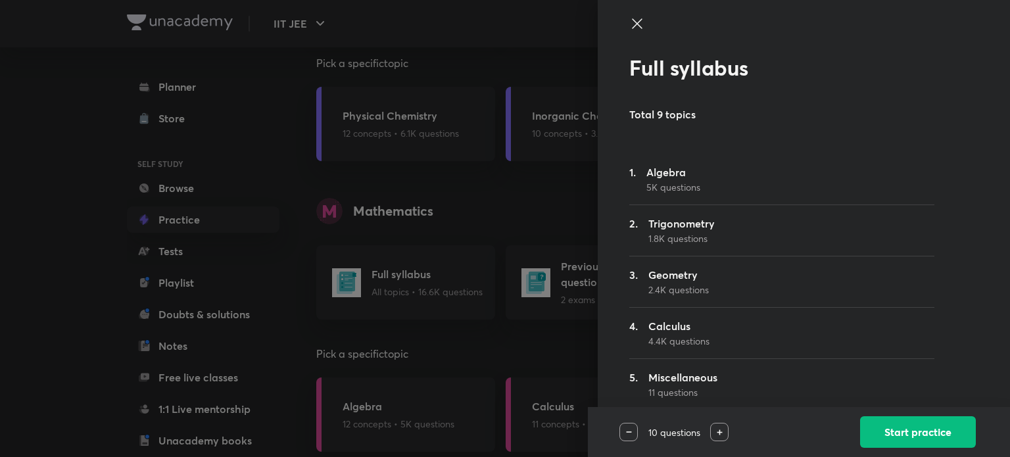 This screenshot has height=457, width=1010. What do you see at coordinates (679, 289) in the screenshot?
I see `p: 2.4K questions` at bounding box center [679, 289].